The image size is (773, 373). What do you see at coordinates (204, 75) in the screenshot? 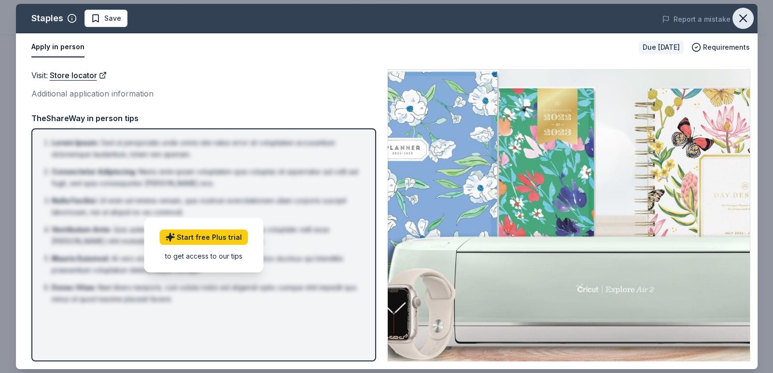
I see `div: Visit :` at bounding box center [204, 75].